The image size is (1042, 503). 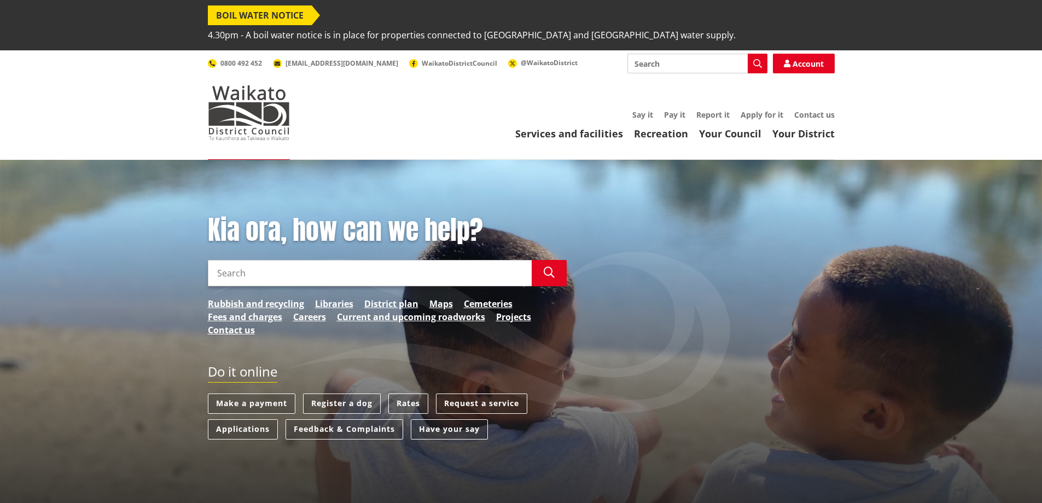 What do you see at coordinates (342, 403) in the screenshot?
I see `a: Register a dog` at bounding box center [342, 403].